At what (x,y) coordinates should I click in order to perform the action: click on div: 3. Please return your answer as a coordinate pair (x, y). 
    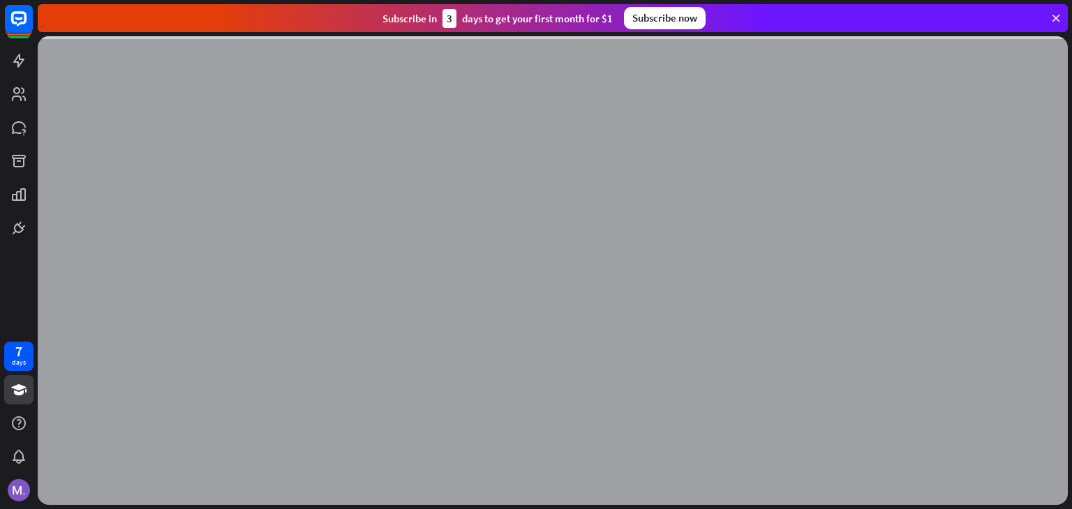
    Looking at the image, I should click on (449, 18).